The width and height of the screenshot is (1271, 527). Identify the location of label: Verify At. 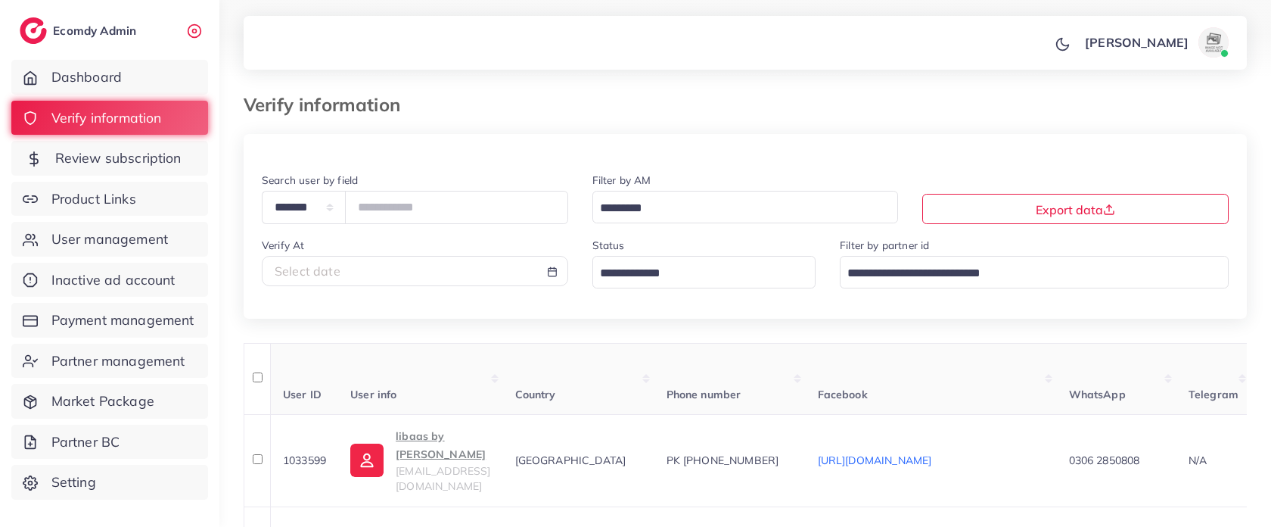
(283, 245).